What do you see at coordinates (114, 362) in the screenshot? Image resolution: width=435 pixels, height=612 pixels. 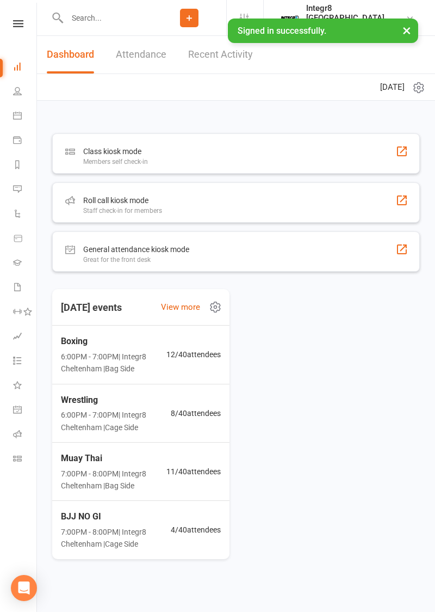 I see `span: 6:00PM - 7:00PM | Integr8 Cheltenham | Bag Side` at bounding box center [114, 362].